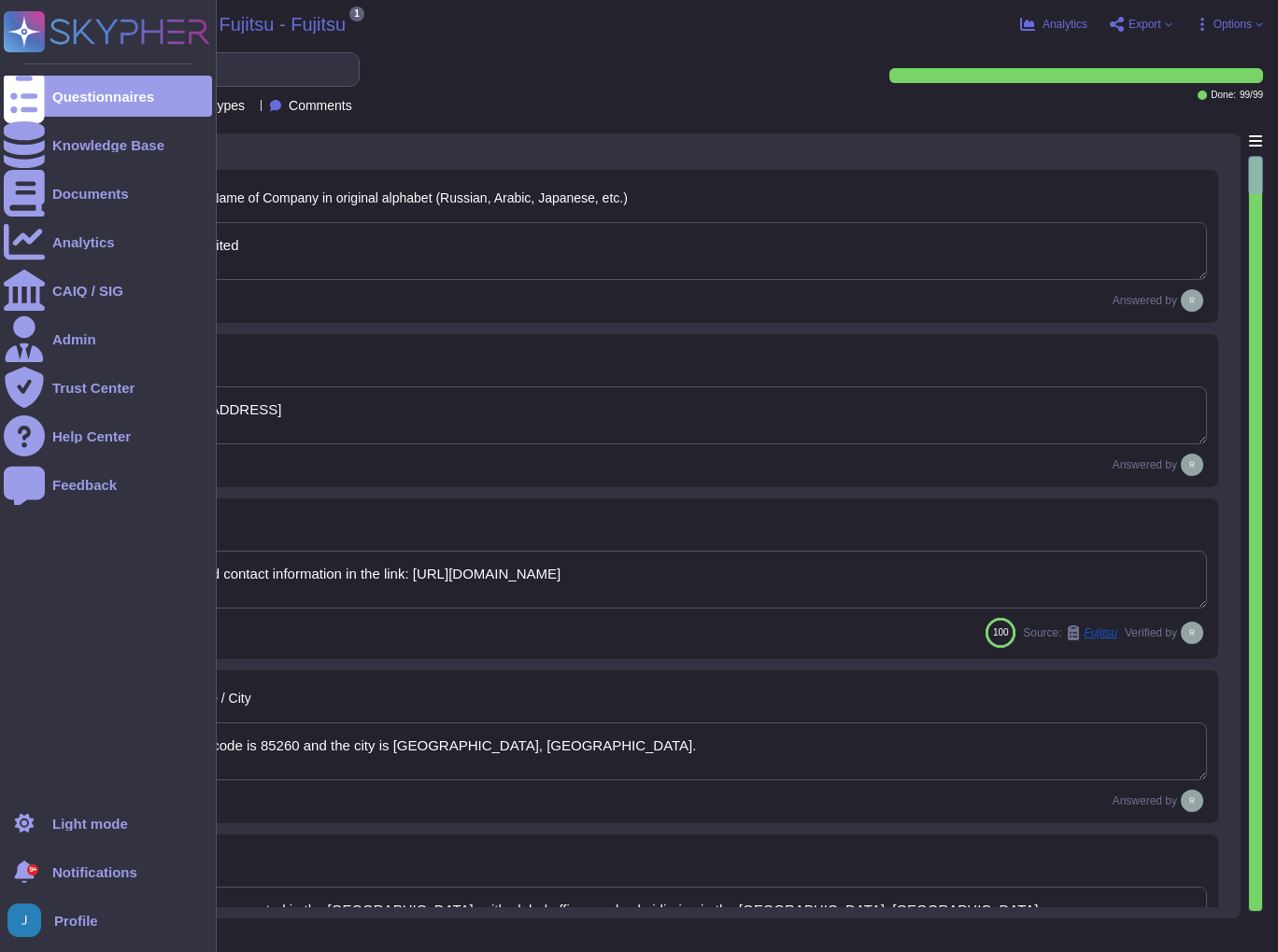 Image resolution: width=1278 pixels, height=952 pixels. Describe the element at coordinates (320, 105) in the screenshot. I see `span: Comments` at that location.